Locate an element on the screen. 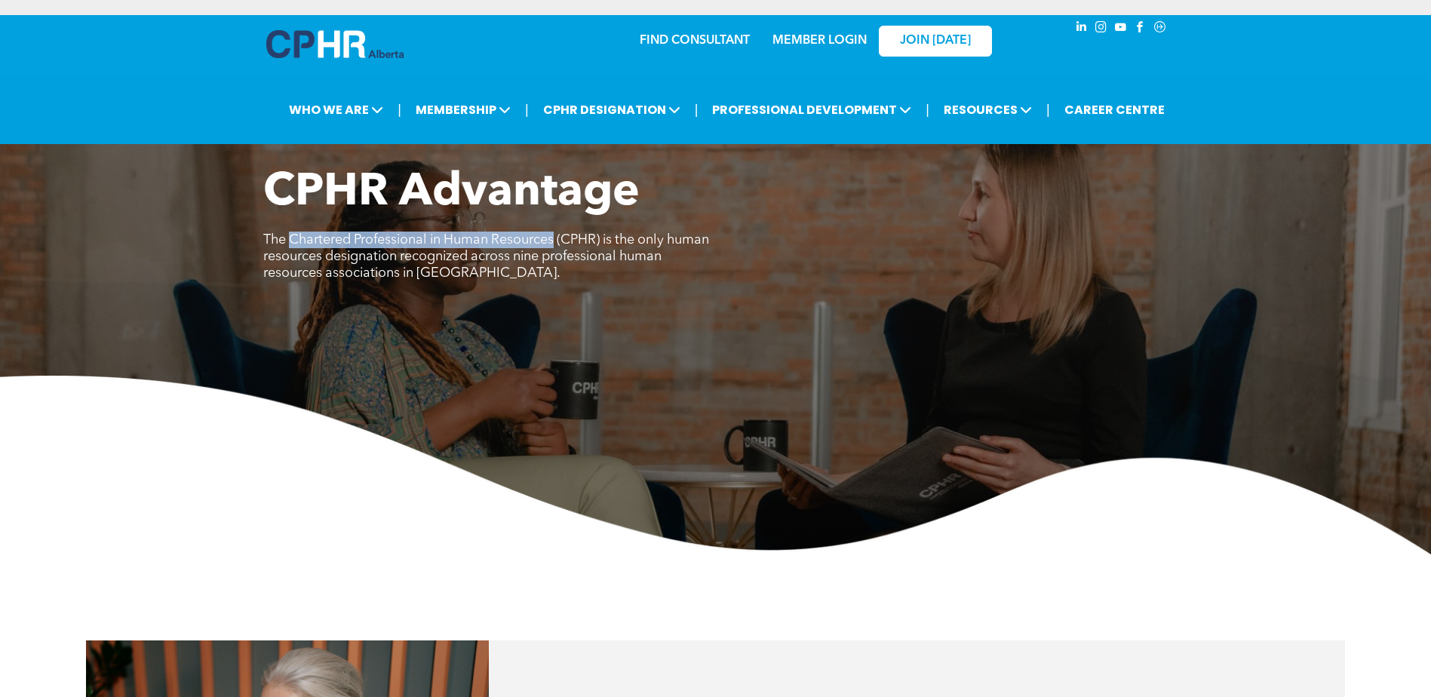 This screenshot has width=1431, height=697. a: facebook is located at coordinates (1140, 29).